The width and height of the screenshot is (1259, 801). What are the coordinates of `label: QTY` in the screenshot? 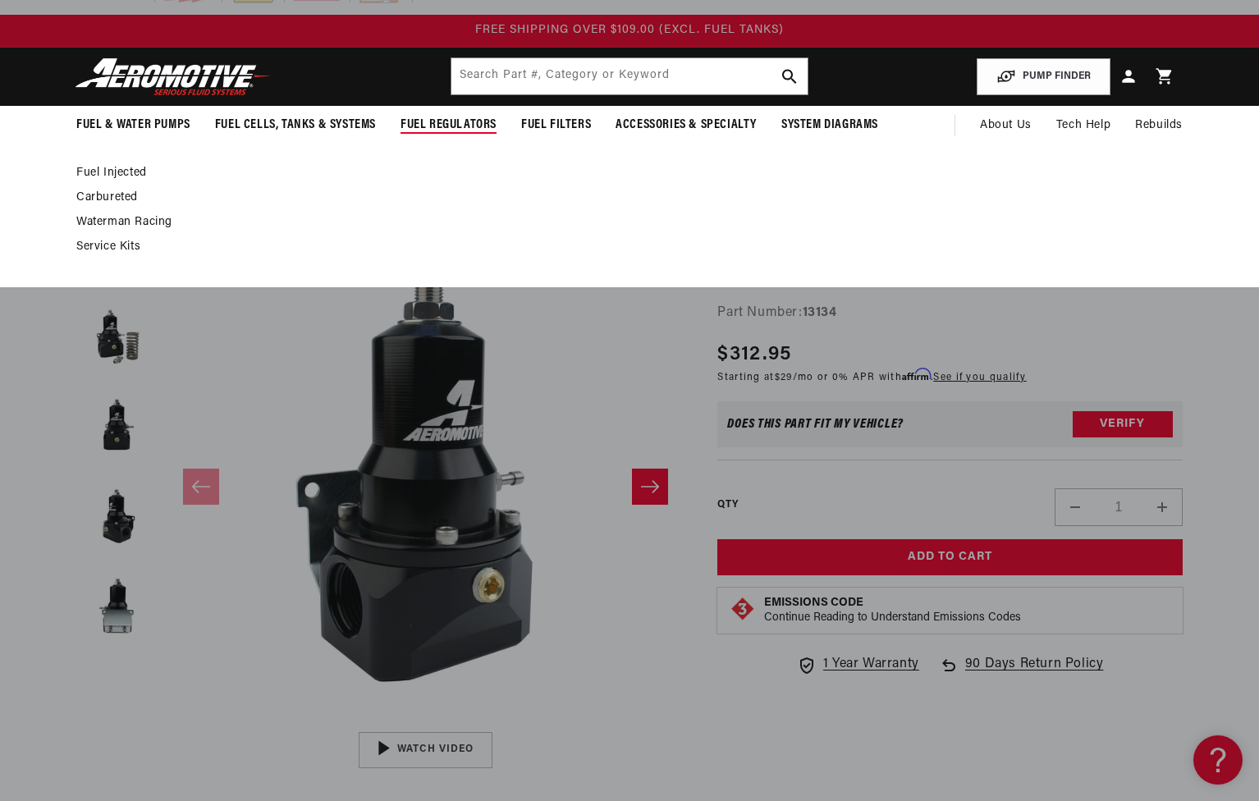 It's located at (727, 505).